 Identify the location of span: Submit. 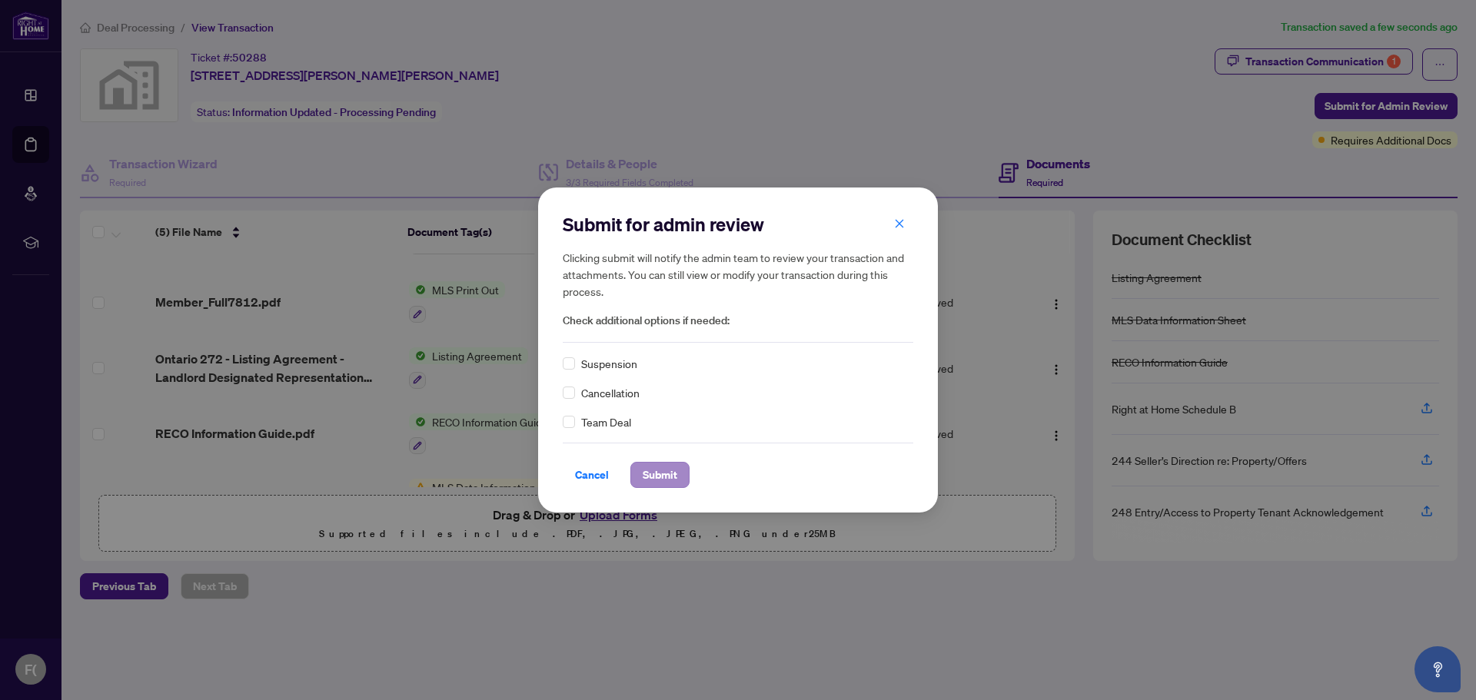
(660, 475).